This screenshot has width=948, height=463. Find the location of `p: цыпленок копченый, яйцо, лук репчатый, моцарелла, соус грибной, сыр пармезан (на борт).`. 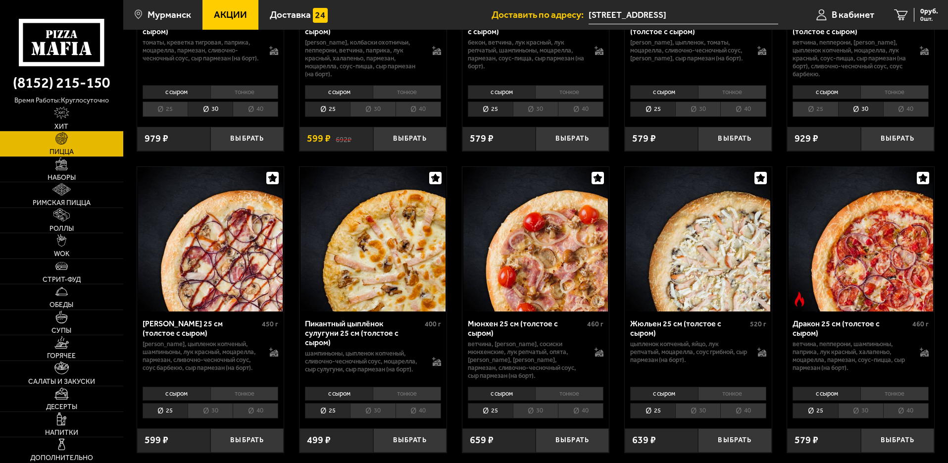

p: цыпленок копченый, яйцо, лук репчатый, моцарелла, соус грибной, сыр пармезан (на борт). is located at coordinates (688, 352).